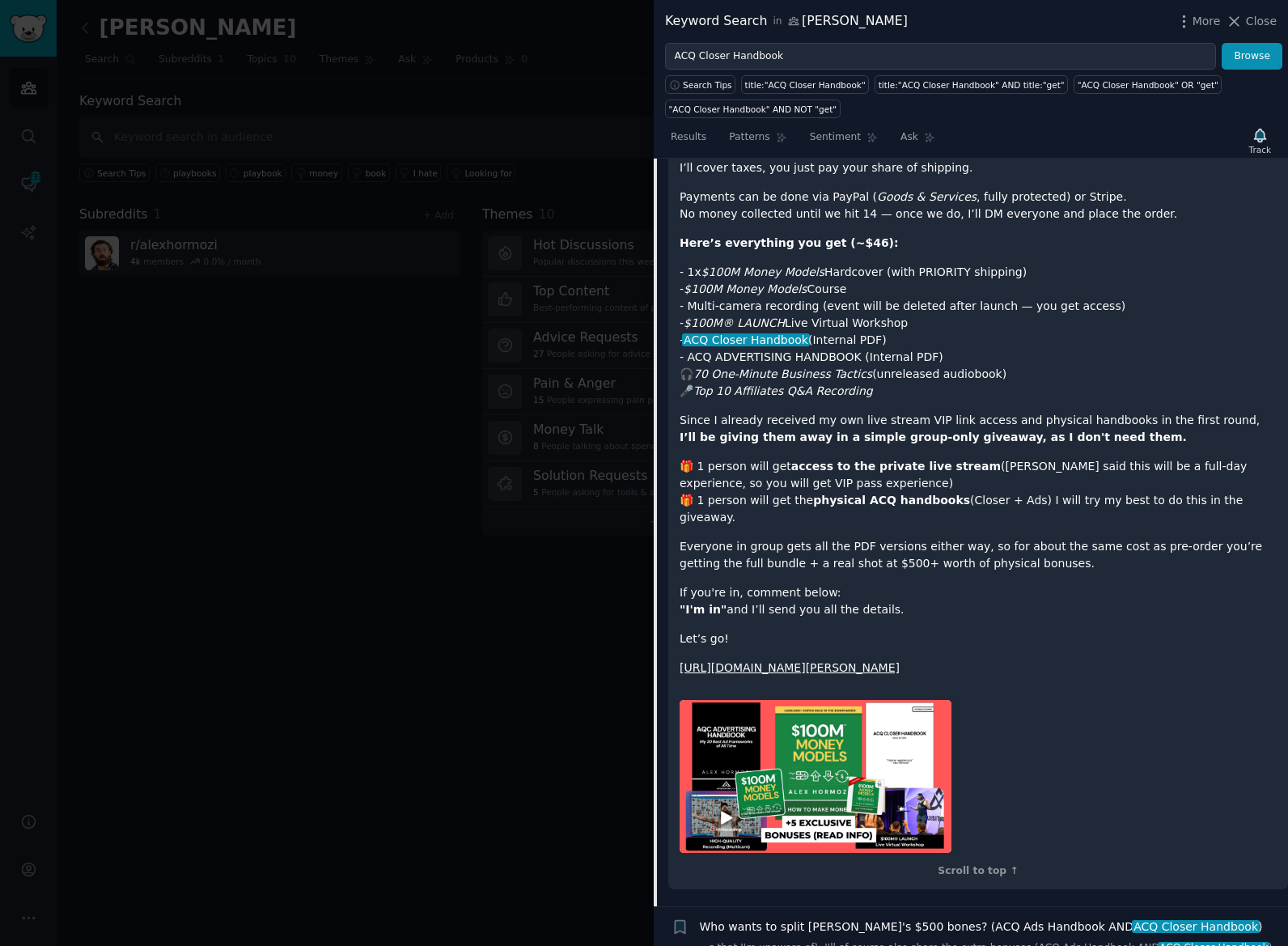  I want to click on p: Let’s go!, so click(979, 639).